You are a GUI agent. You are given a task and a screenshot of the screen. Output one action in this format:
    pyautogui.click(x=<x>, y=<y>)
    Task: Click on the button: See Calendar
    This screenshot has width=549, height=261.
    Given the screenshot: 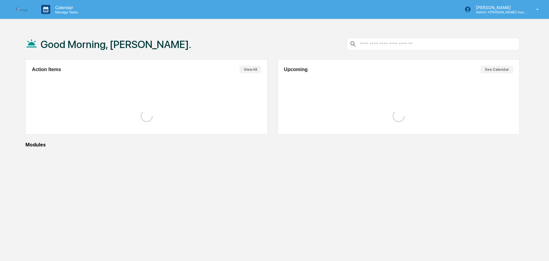 What is the action you would take?
    pyautogui.click(x=497, y=69)
    